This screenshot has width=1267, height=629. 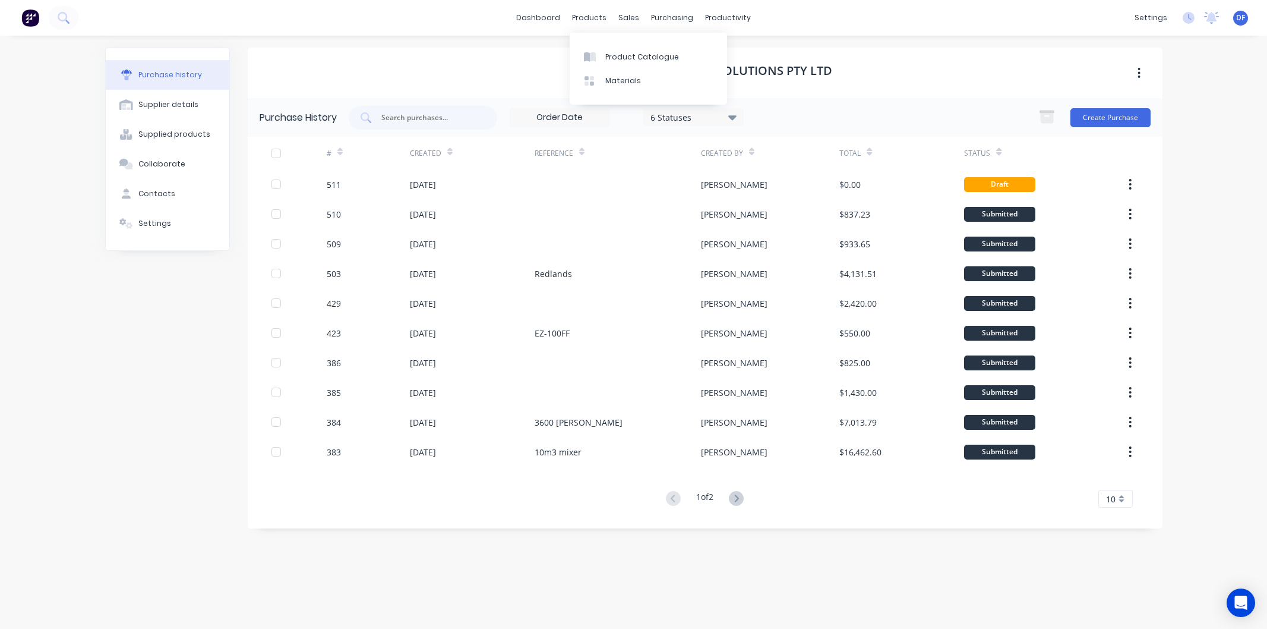 What do you see at coordinates (855, 244) in the screenshot?
I see `div: $933.65` at bounding box center [855, 244].